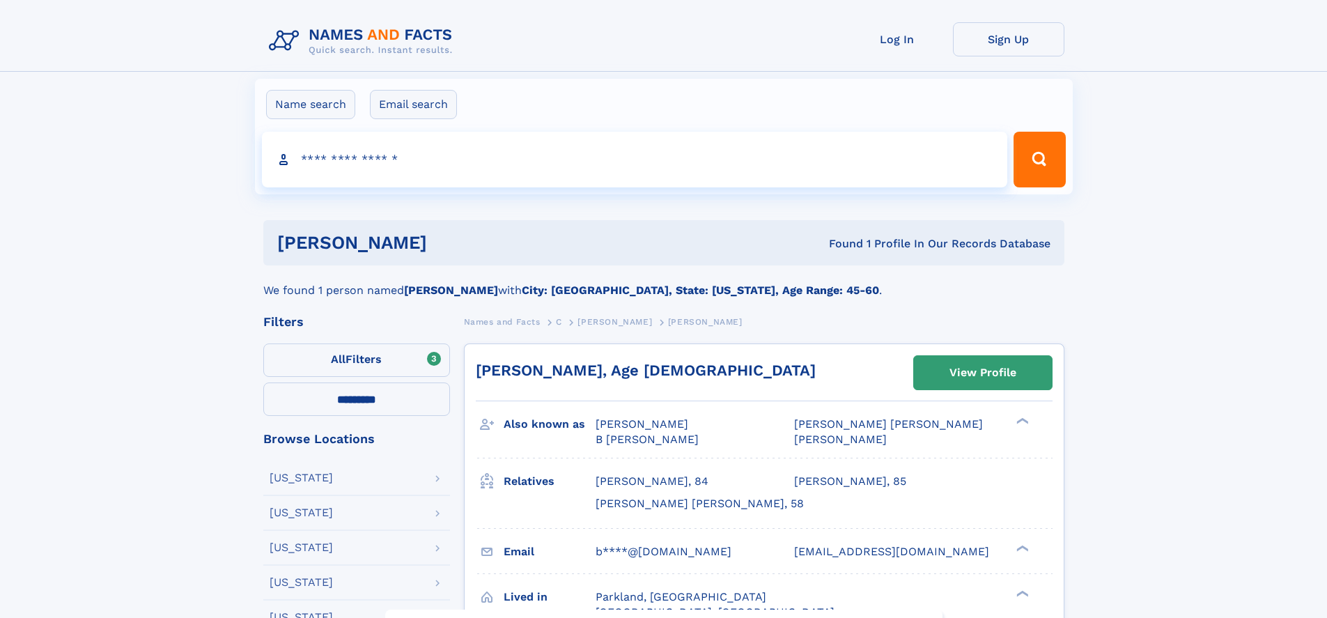 The height and width of the screenshot is (618, 1327). I want to click on div: Browse Locations, so click(357, 439).